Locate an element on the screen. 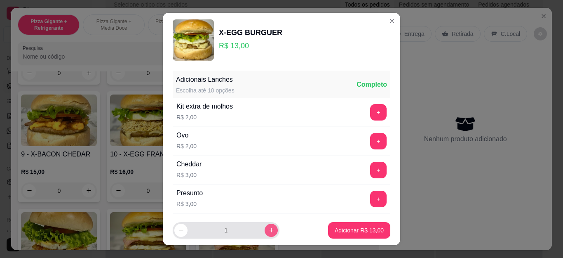 This screenshot has height=258, width=563. div: Completo is located at coordinates (372, 85).